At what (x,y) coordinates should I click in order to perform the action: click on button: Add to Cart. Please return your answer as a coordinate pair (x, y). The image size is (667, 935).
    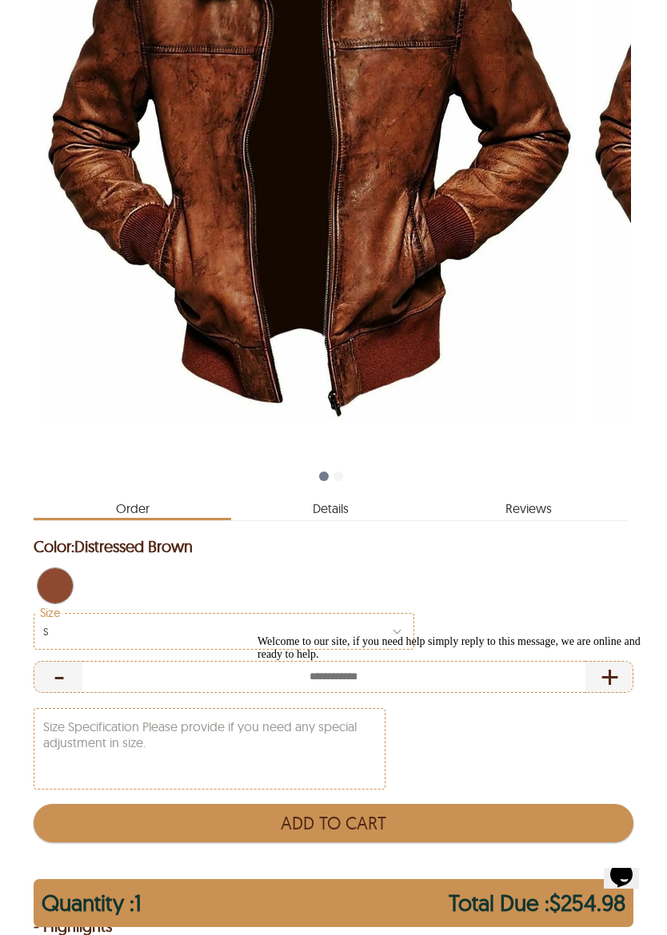
    Looking at the image, I should click on (333, 823).